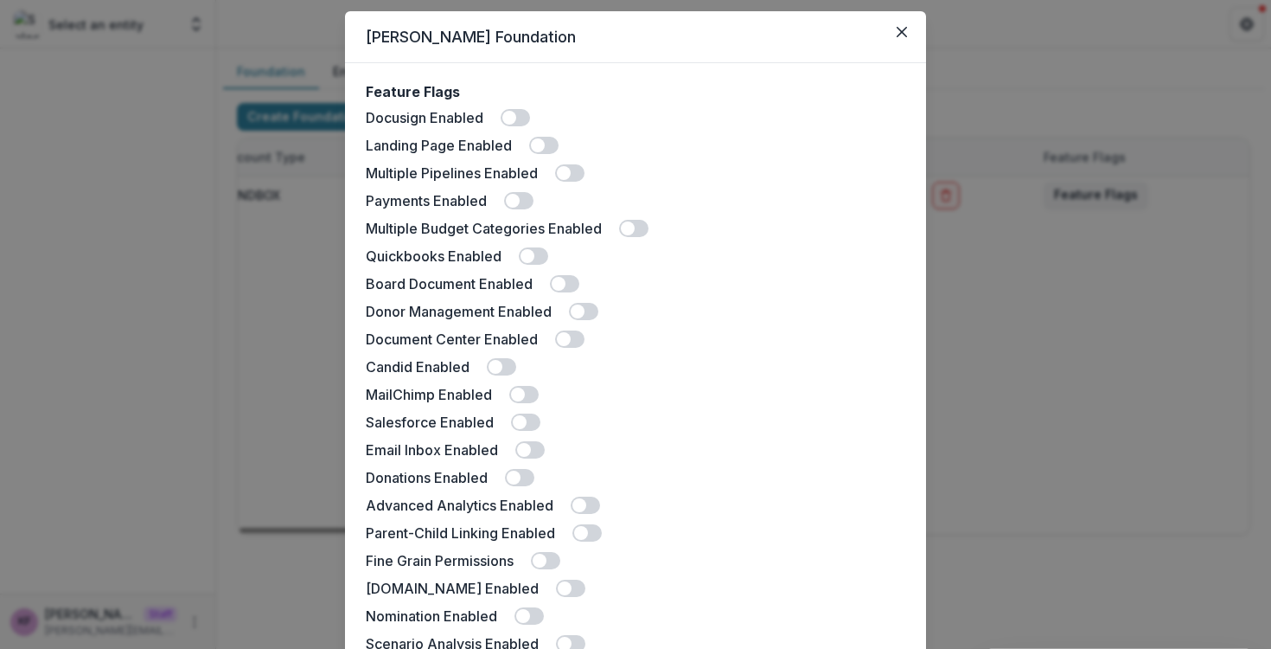 The width and height of the screenshot is (1271, 649). What do you see at coordinates (432, 616) in the screenshot?
I see `label: Nomination Enabled` at bounding box center [432, 616].